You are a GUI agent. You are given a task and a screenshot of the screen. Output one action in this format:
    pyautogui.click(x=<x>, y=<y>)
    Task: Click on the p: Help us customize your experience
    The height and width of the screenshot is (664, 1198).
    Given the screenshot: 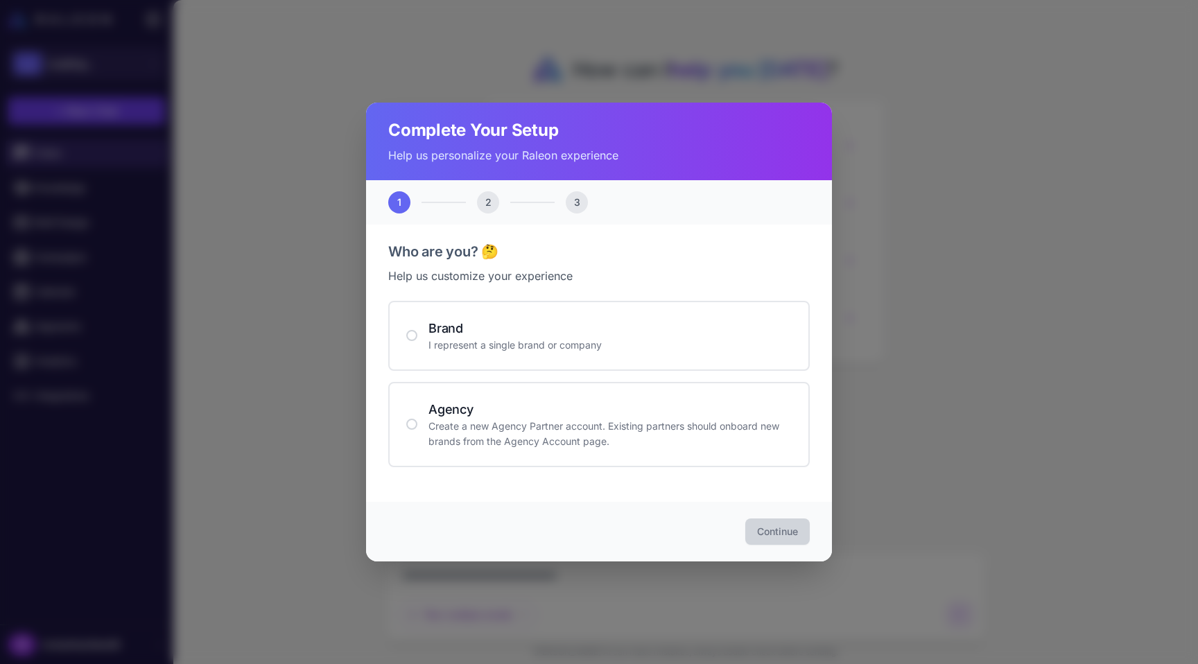 What is the action you would take?
    pyautogui.click(x=599, y=276)
    